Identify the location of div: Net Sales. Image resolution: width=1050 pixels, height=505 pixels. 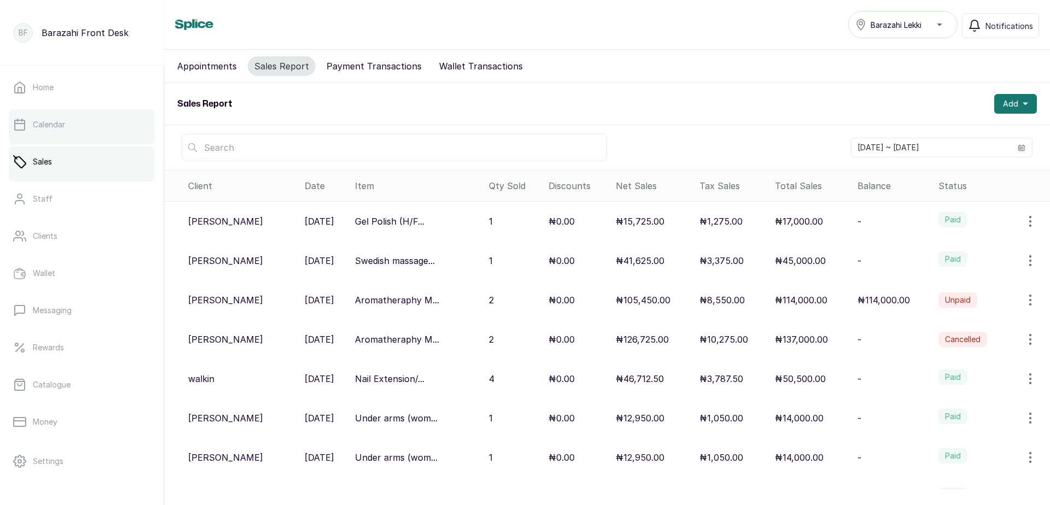
(653, 186).